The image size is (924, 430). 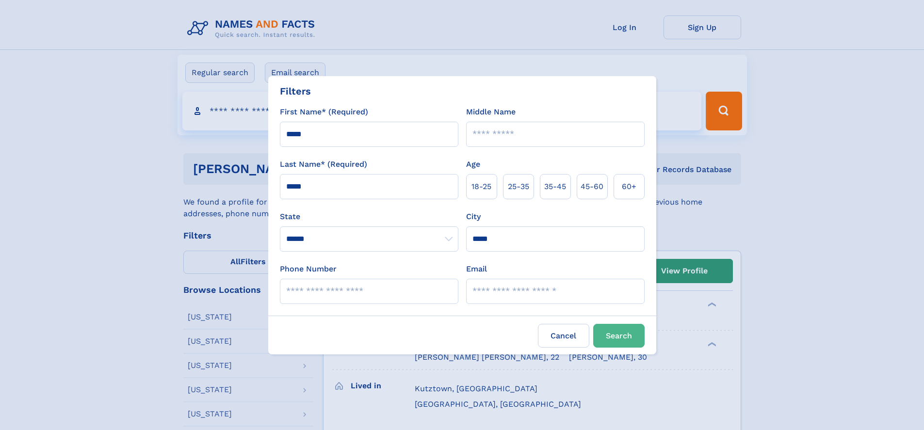 What do you see at coordinates (473, 217) in the screenshot?
I see `label: City` at bounding box center [473, 217].